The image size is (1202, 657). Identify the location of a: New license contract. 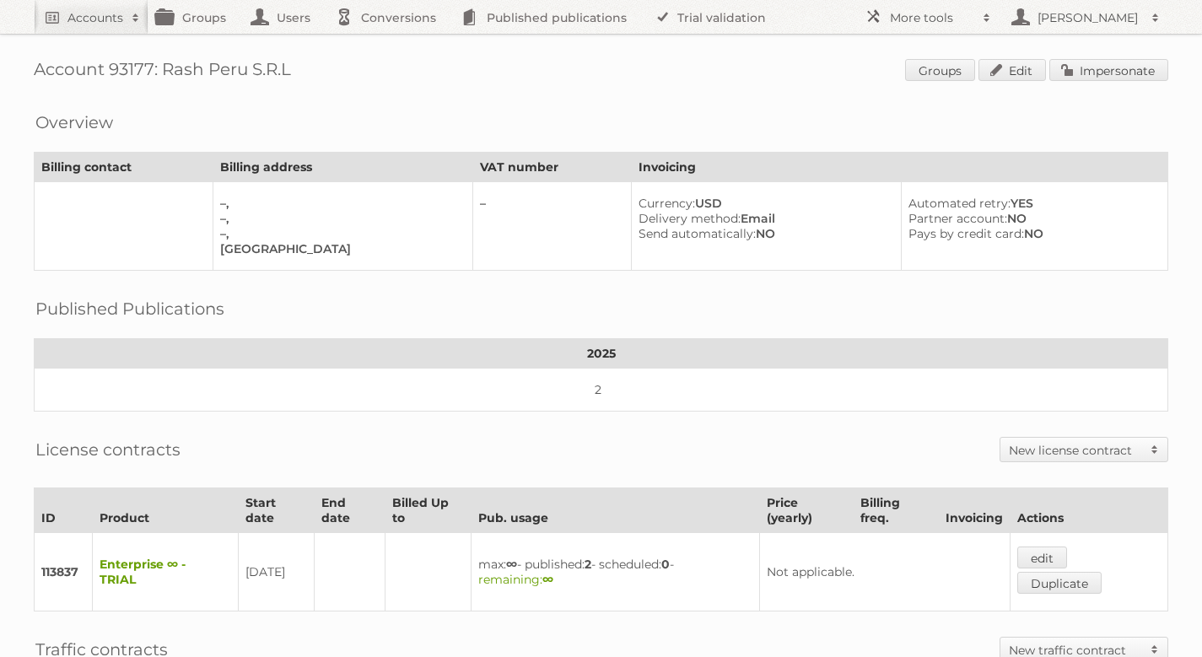
(1084, 450).